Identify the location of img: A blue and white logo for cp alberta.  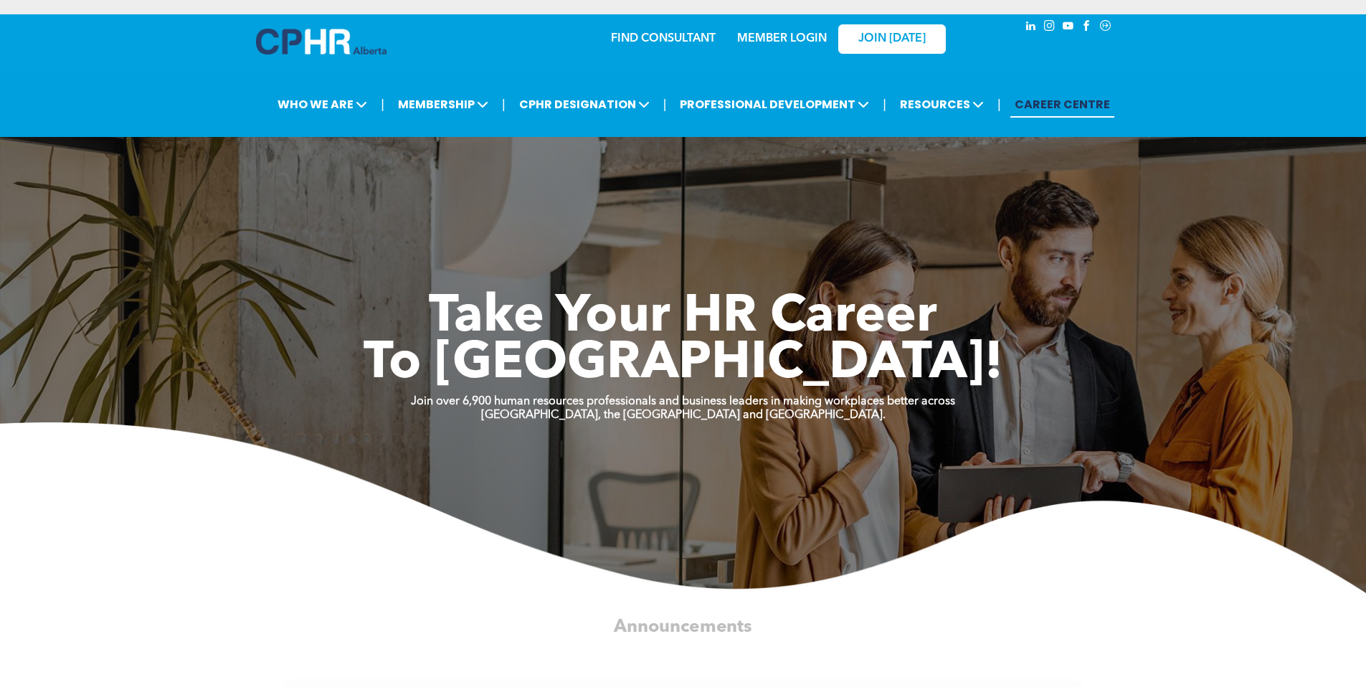
(321, 42).